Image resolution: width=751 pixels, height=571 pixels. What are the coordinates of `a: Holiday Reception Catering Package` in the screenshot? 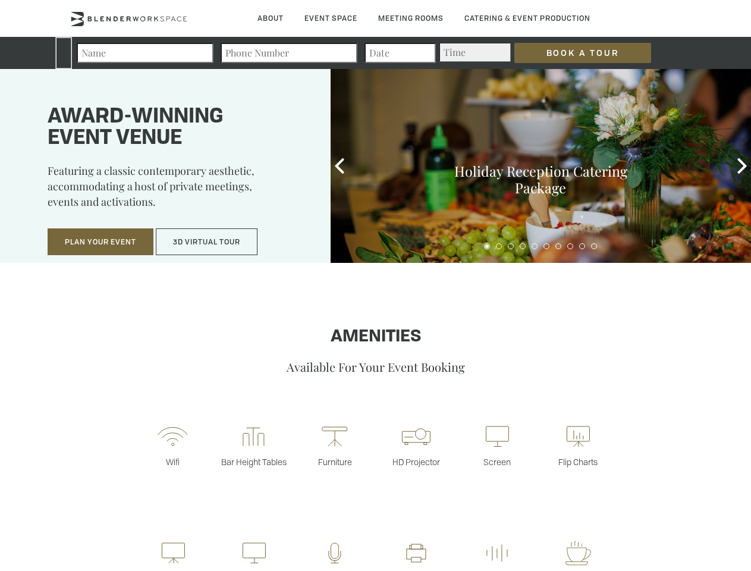 It's located at (540, 179).